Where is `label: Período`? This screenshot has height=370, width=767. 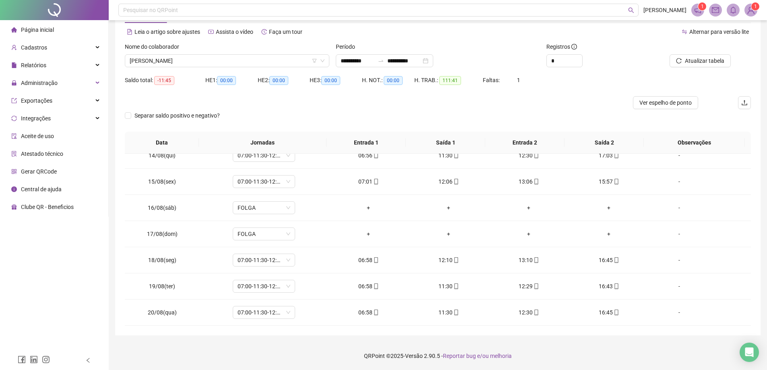 label: Período is located at coordinates (348, 47).